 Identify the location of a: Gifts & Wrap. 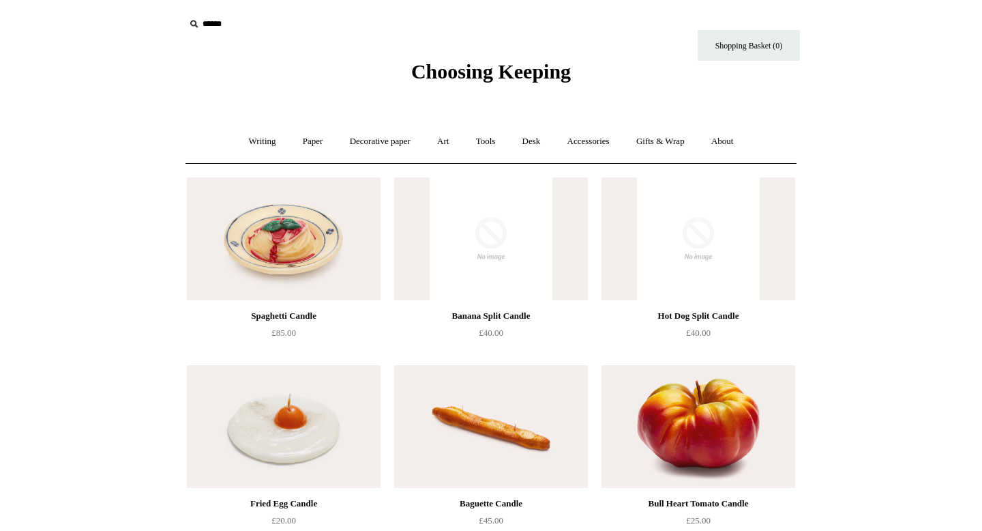
(660, 141).